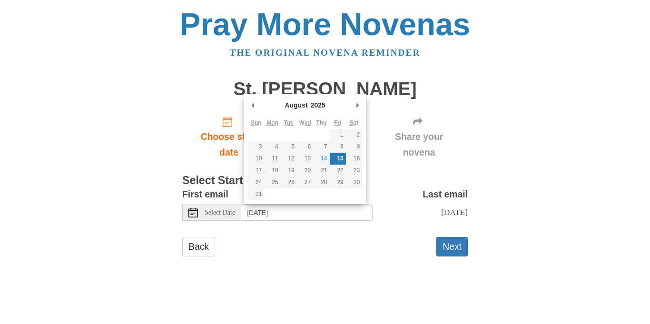 This screenshot has width=650, height=324. I want to click on a: Choose start date, so click(229, 136).